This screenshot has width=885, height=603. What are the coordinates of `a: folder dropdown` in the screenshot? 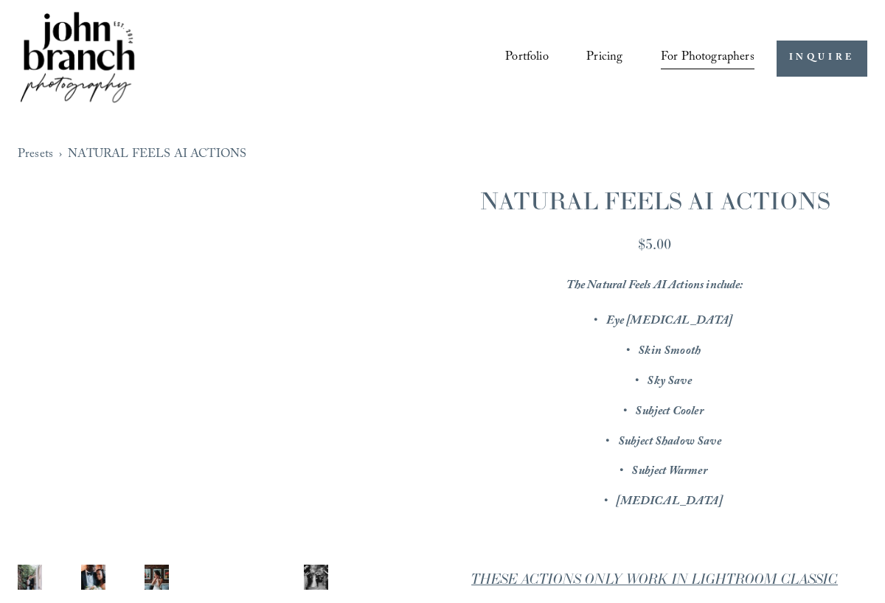 It's located at (707, 59).